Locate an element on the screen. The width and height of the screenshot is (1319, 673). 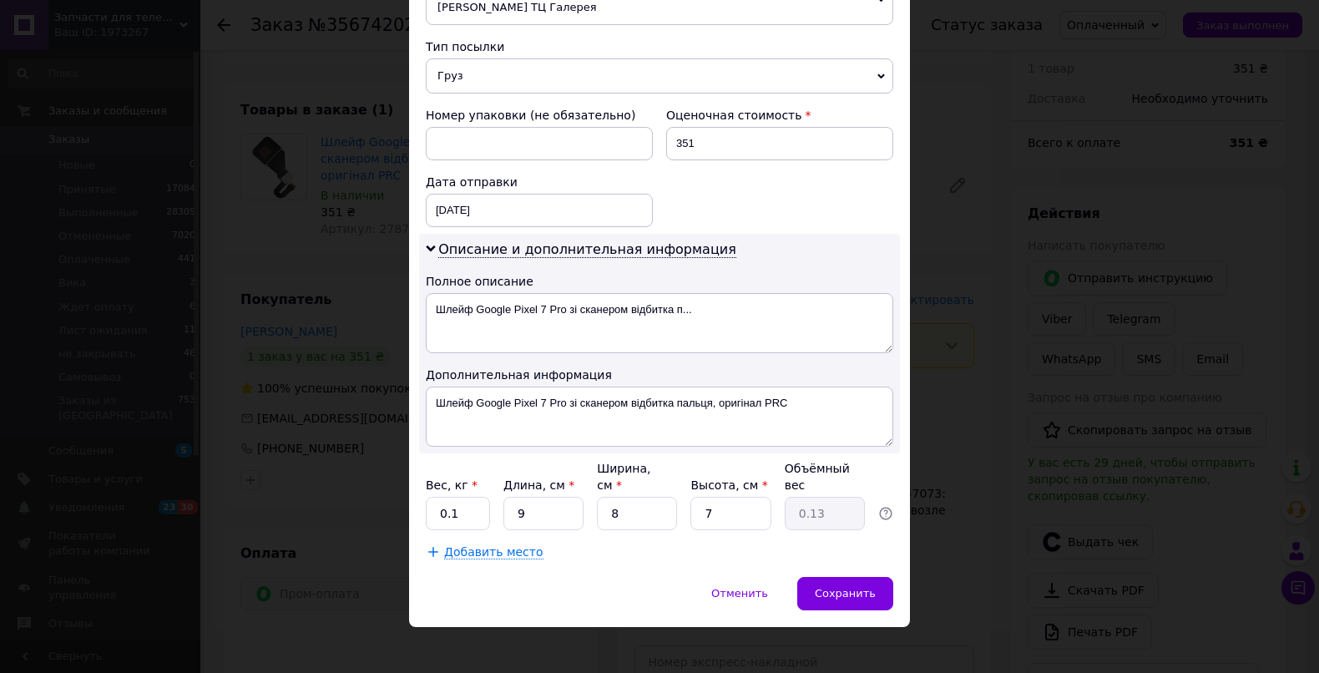
span: Добавить место is located at coordinates (493, 552).